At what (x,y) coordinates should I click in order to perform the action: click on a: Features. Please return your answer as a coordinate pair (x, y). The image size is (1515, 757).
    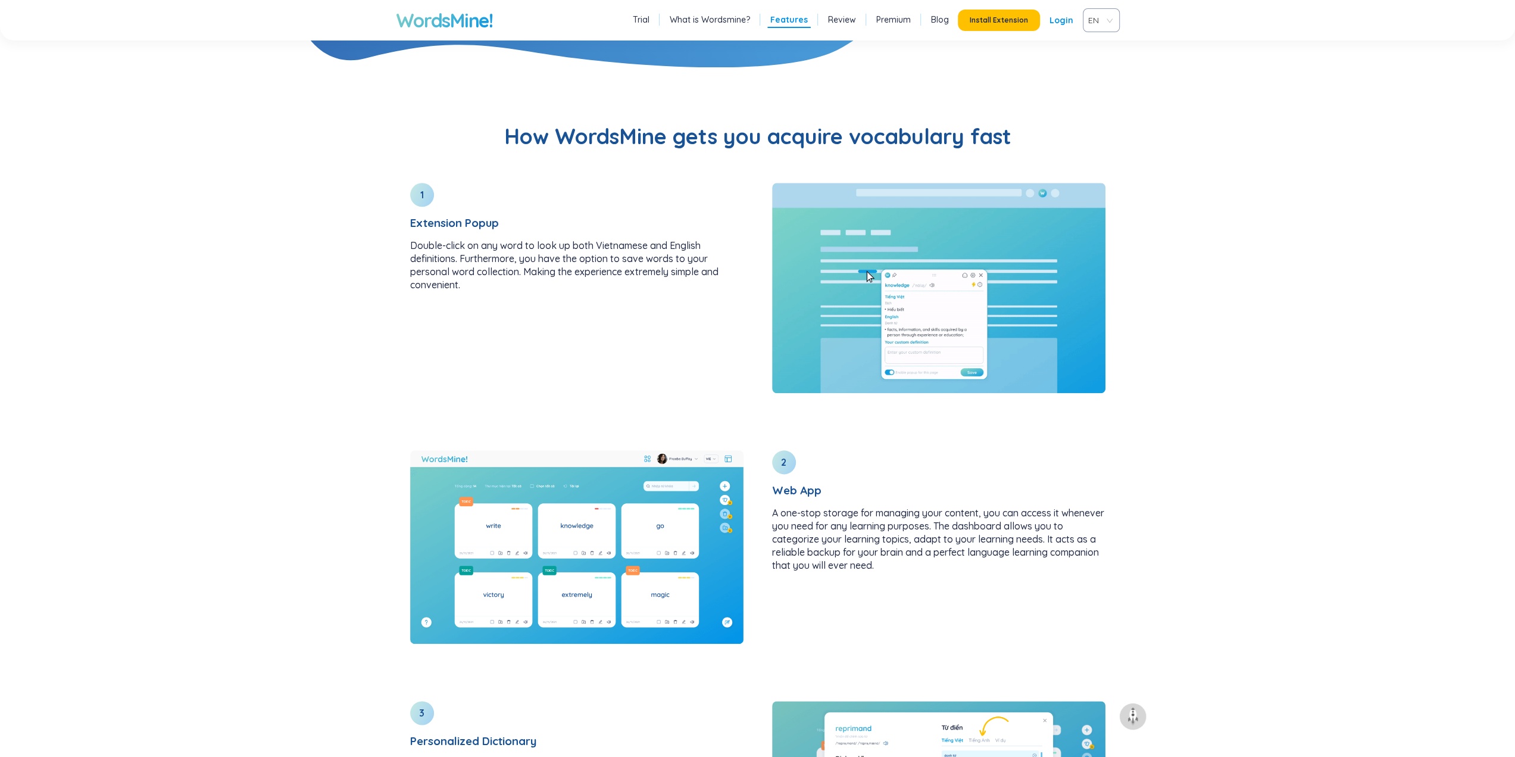
    Looking at the image, I should click on (789, 20).